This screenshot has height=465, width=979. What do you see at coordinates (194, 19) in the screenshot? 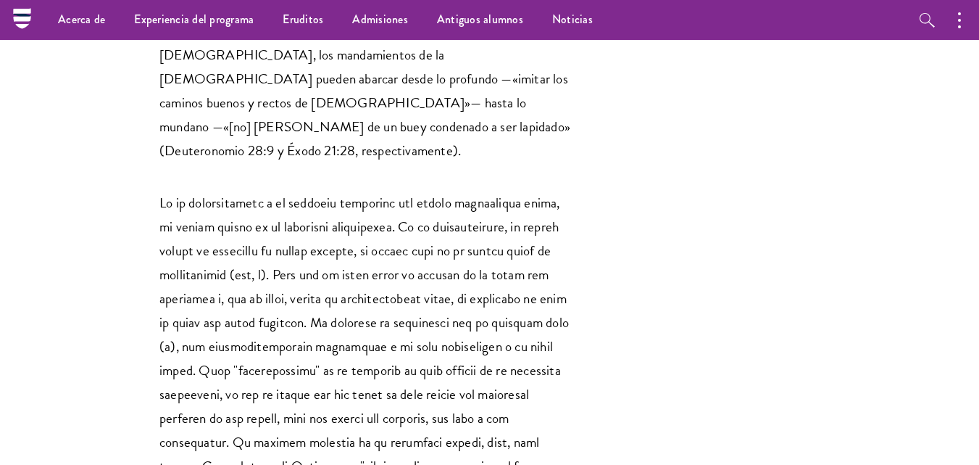
I see `font: Experiencia del programa` at bounding box center [194, 19].